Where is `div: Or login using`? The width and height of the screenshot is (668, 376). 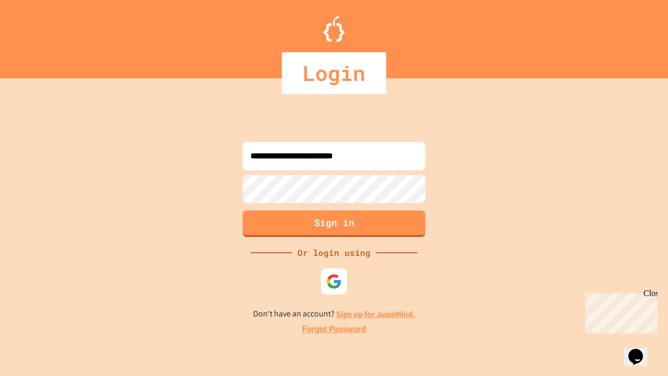
div: Or login using is located at coordinates (334, 253).